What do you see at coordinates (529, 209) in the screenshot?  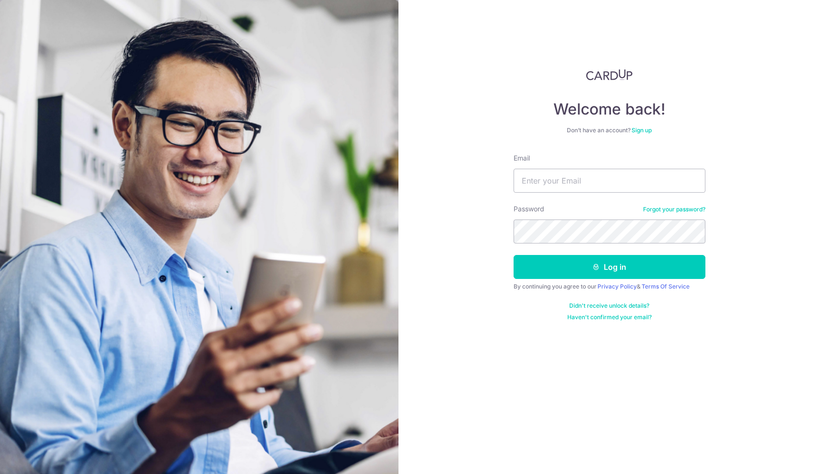 I see `label: Password` at bounding box center [529, 209].